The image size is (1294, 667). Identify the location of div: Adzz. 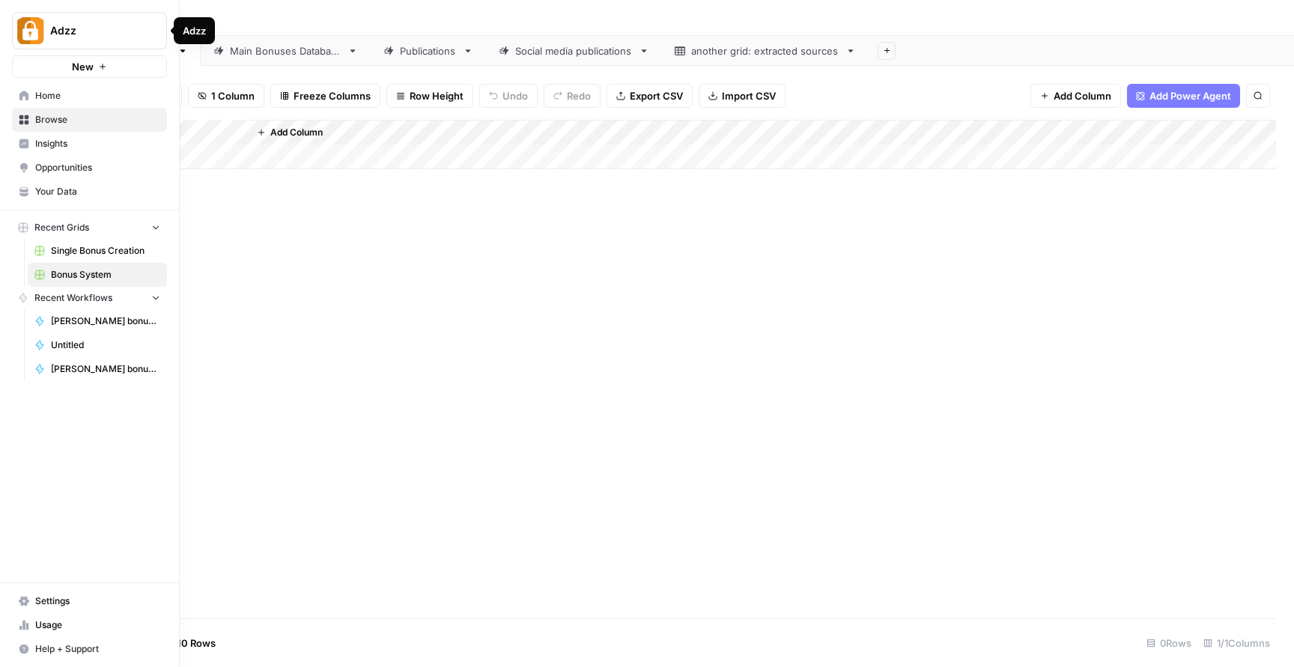
(194, 31).